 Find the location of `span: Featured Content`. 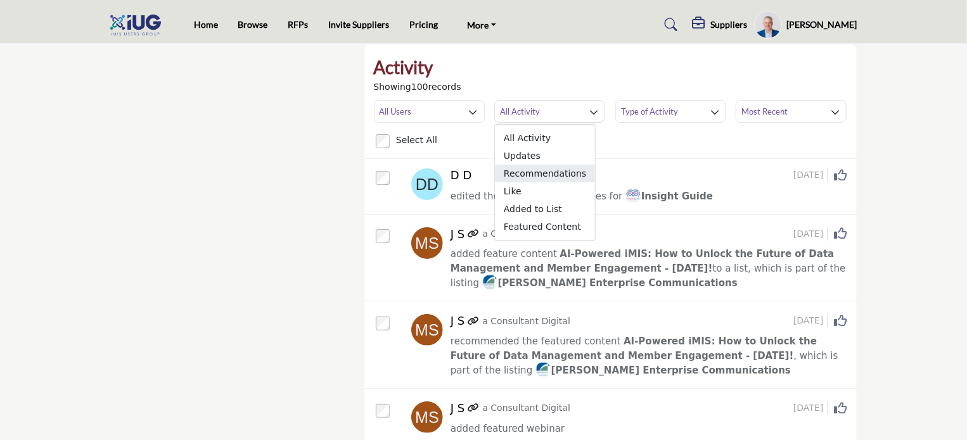

span: Featured Content is located at coordinates (545, 227).